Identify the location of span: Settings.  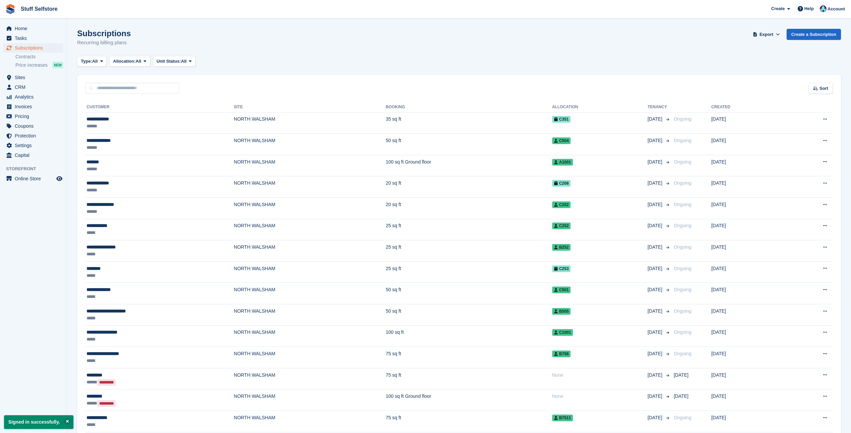
(35, 146).